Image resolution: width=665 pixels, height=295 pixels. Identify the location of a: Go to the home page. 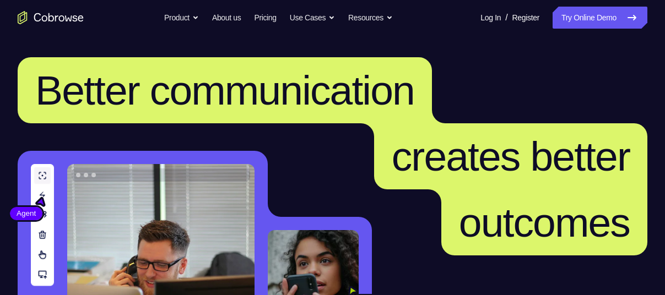
(51, 18).